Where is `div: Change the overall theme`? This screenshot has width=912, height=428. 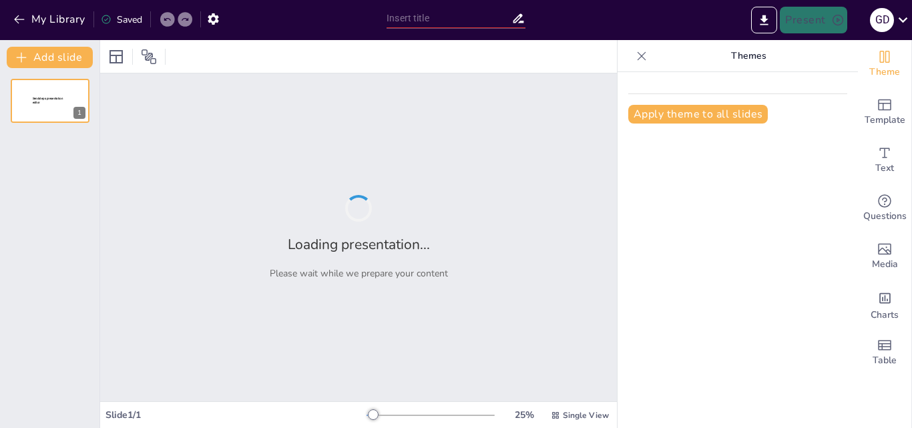
div: Change the overall theme is located at coordinates (884, 64).